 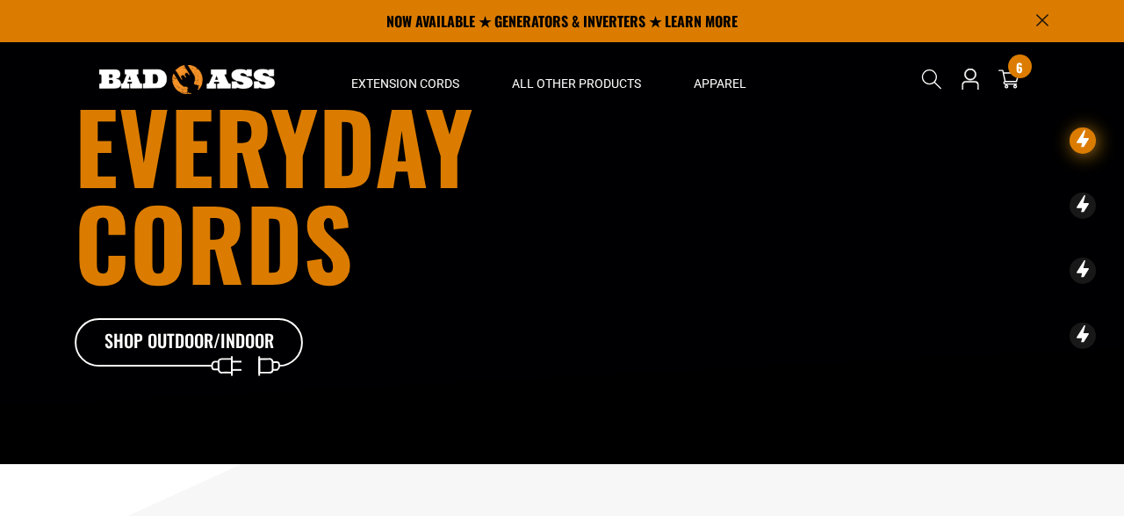 What do you see at coordinates (367, 193) in the screenshot?
I see `h1: Everyday cords` at bounding box center [367, 193].